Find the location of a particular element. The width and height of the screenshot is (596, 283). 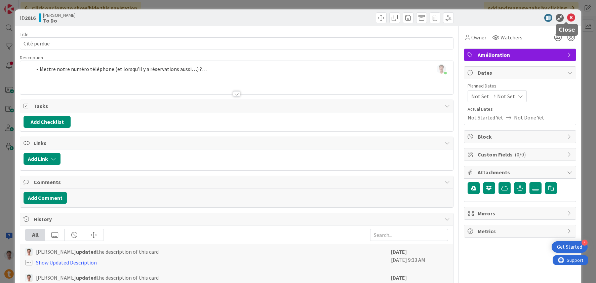

span: Custom Fields is located at coordinates (521, 154).